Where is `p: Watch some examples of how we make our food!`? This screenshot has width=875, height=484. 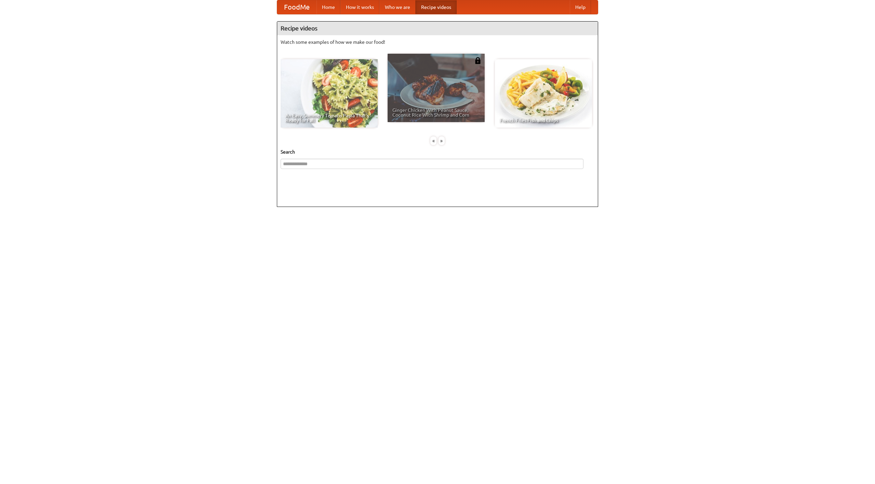
p: Watch some examples of how we make our food! is located at coordinates (438, 42).